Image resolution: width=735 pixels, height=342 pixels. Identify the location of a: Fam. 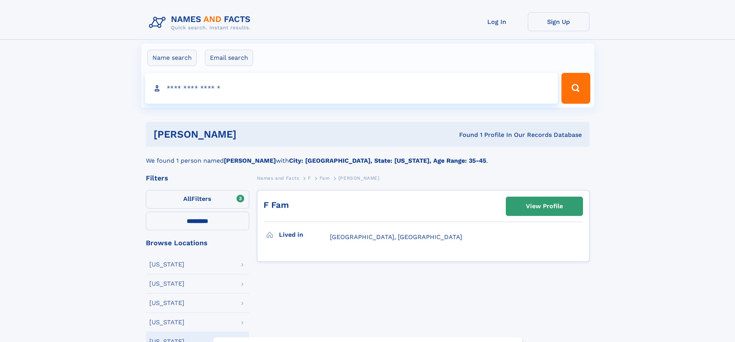
(324, 178).